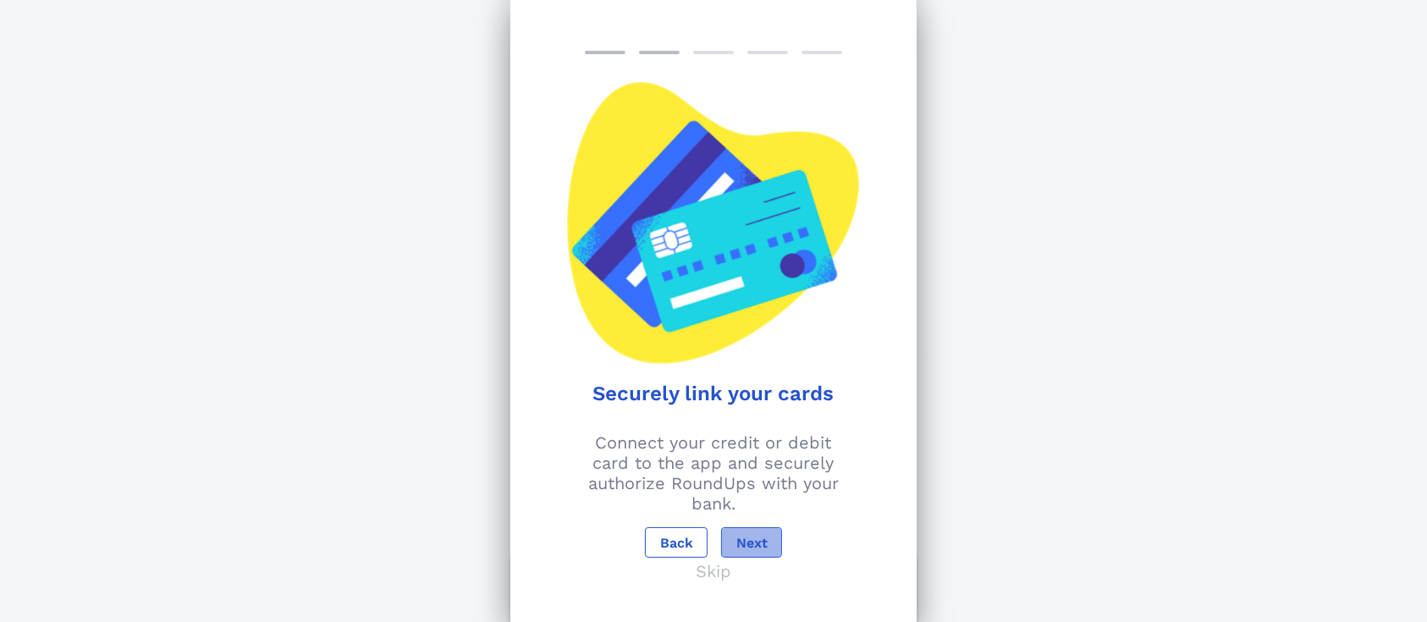 This screenshot has width=1427, height=622. Describe the element at coordinates (751, 542) in the screenshot. I see `span: Next` at that location.